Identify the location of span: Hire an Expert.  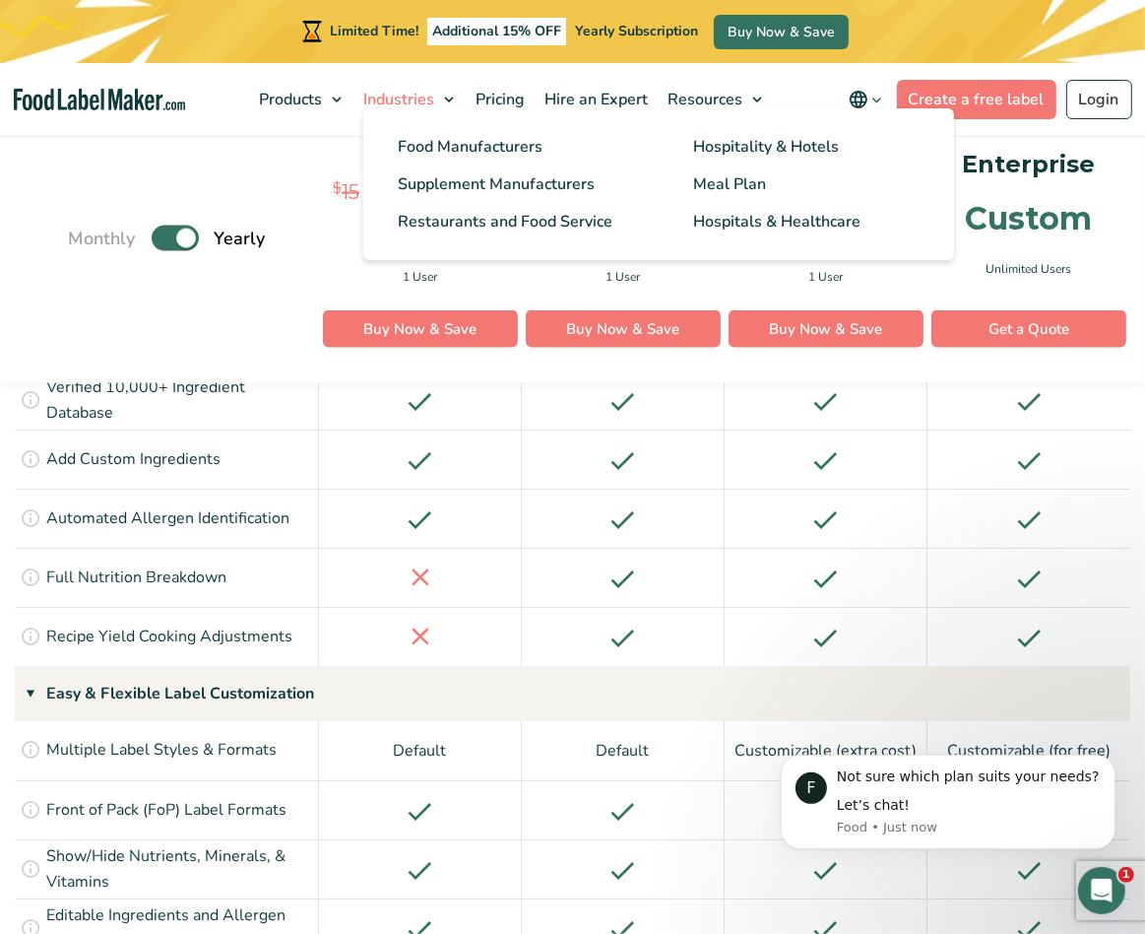
(594, 99).